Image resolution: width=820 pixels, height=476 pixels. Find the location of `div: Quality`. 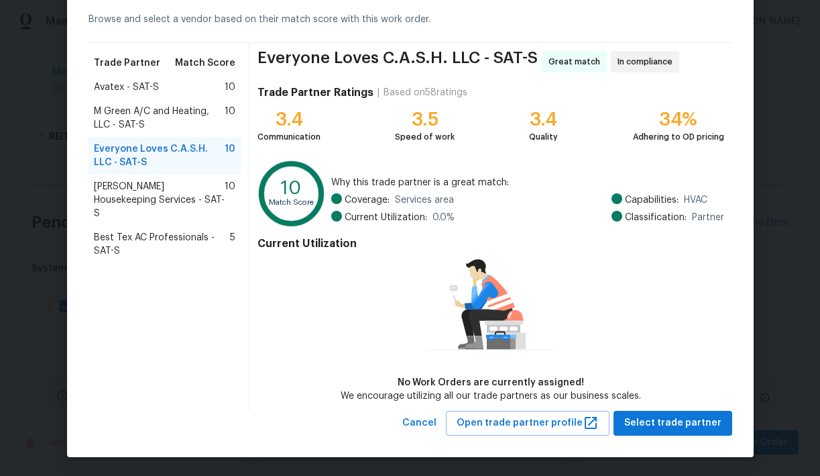

div: Quality is located at coordinates (543, 137).